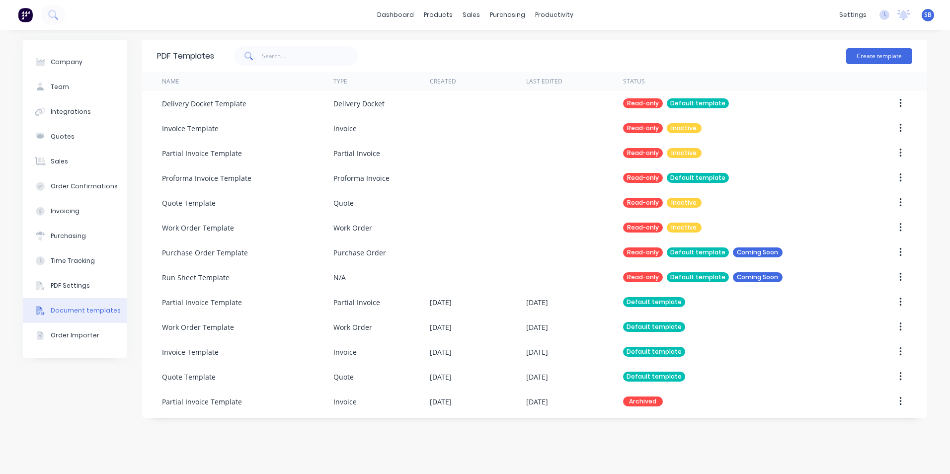  I want to click on div: Created, so click(443, 81).